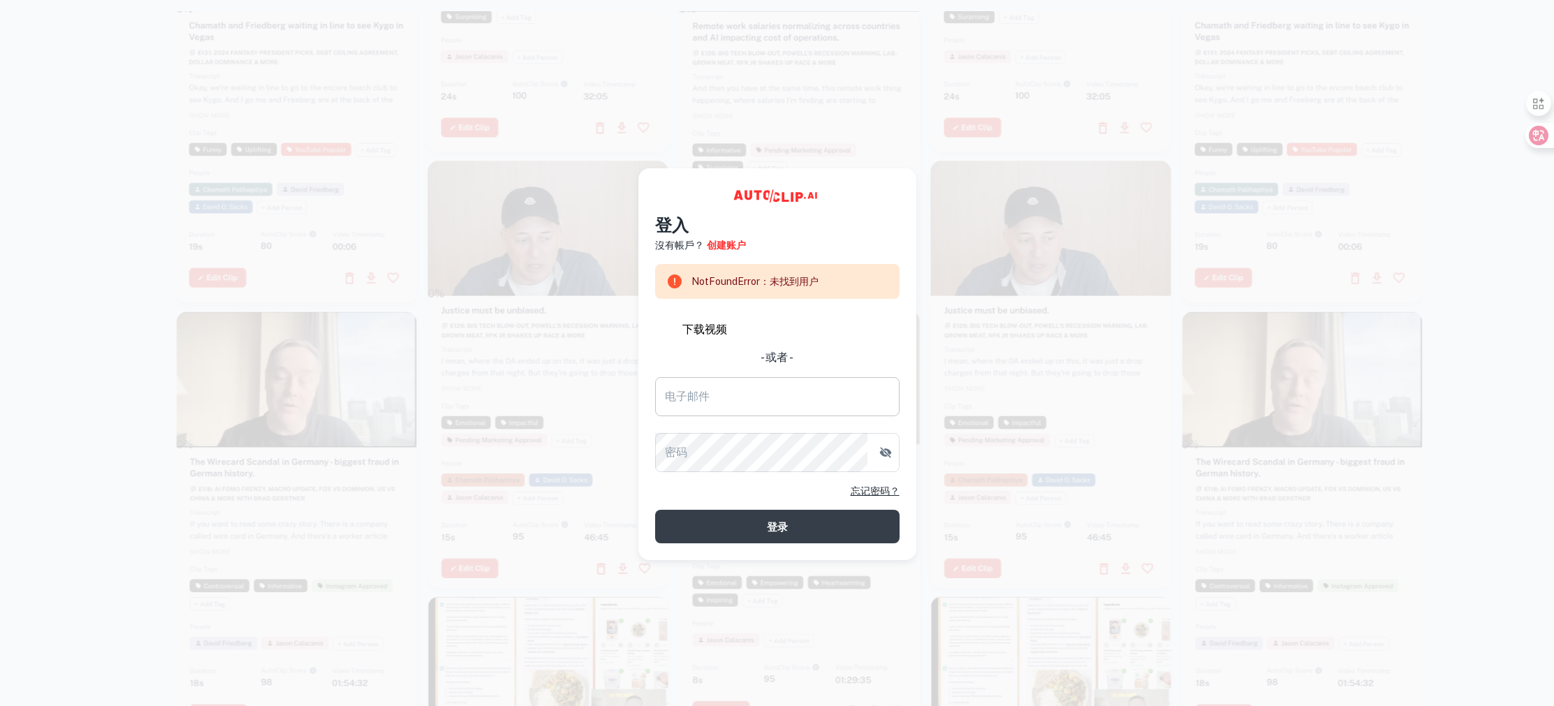  Describe the element at coordinates (875, 491) in the screenshot. I see `a: 忘记密码？` at that location.